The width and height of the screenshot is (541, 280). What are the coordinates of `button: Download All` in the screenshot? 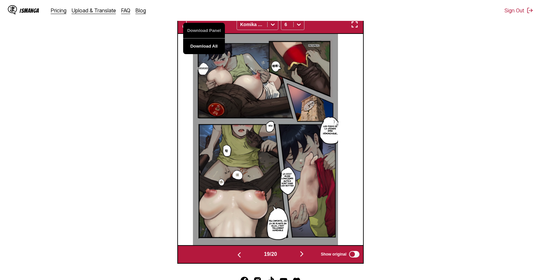 It's located at (204, 46).